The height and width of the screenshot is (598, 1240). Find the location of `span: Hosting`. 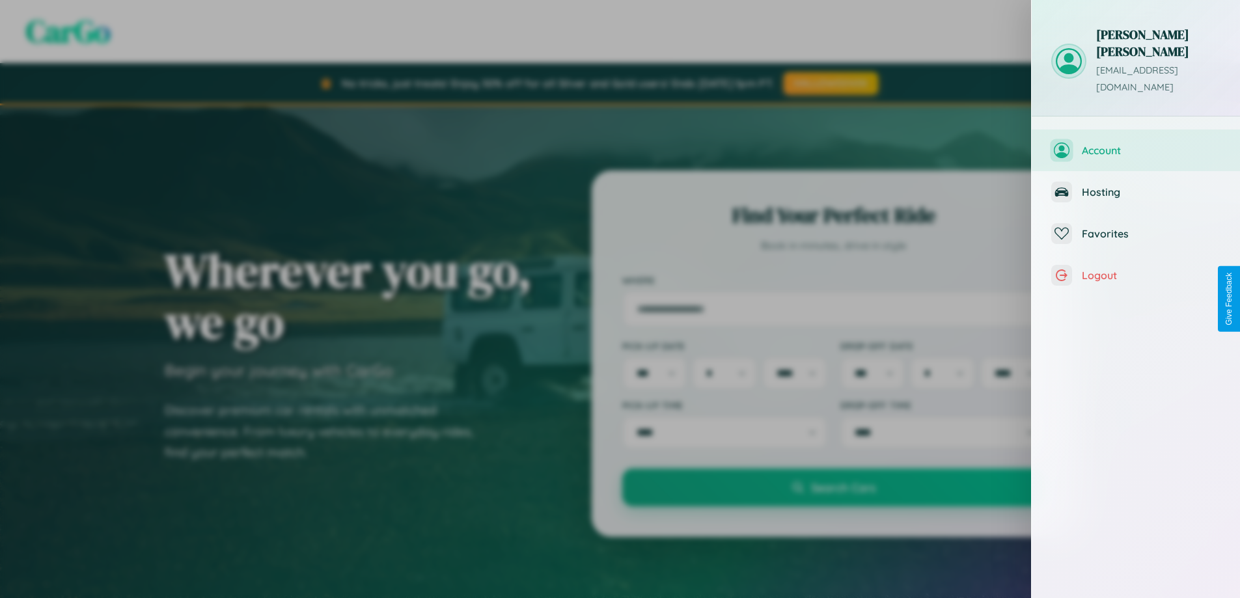

span: Hosting is located at coordinates (1151, 192).